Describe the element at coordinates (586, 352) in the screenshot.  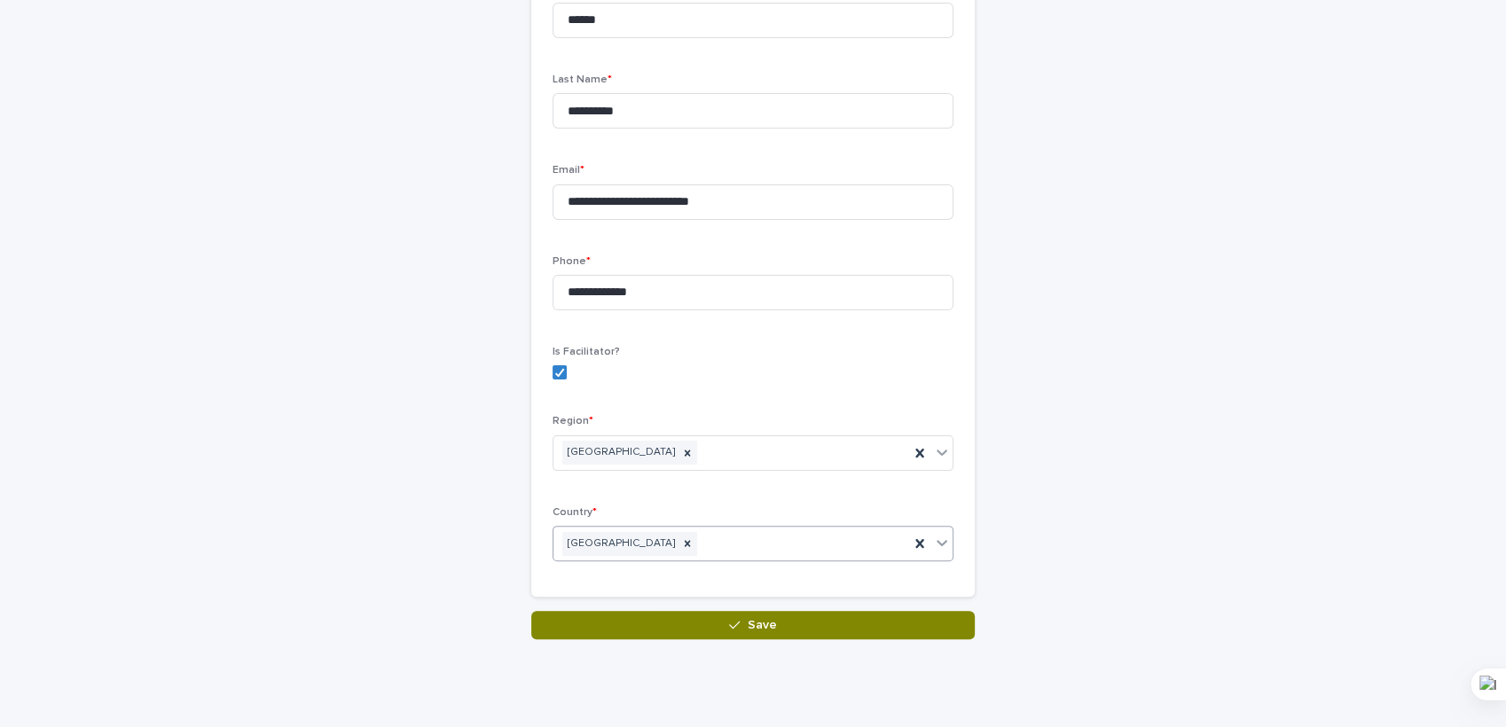
I see `span: Is Facilitator?` at that location.